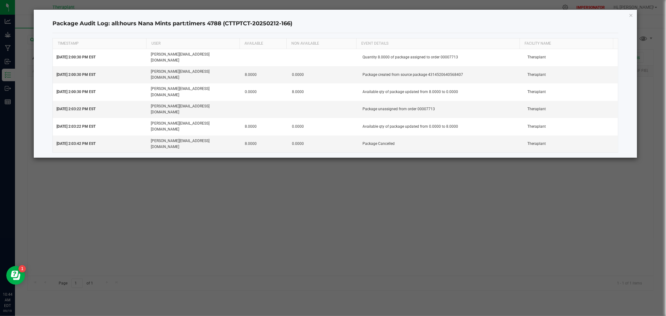  What do you see at coordinates (321, 44) in the screenshot?
I see `th: NON AVAILABLE` at bounding box center [321, 44].